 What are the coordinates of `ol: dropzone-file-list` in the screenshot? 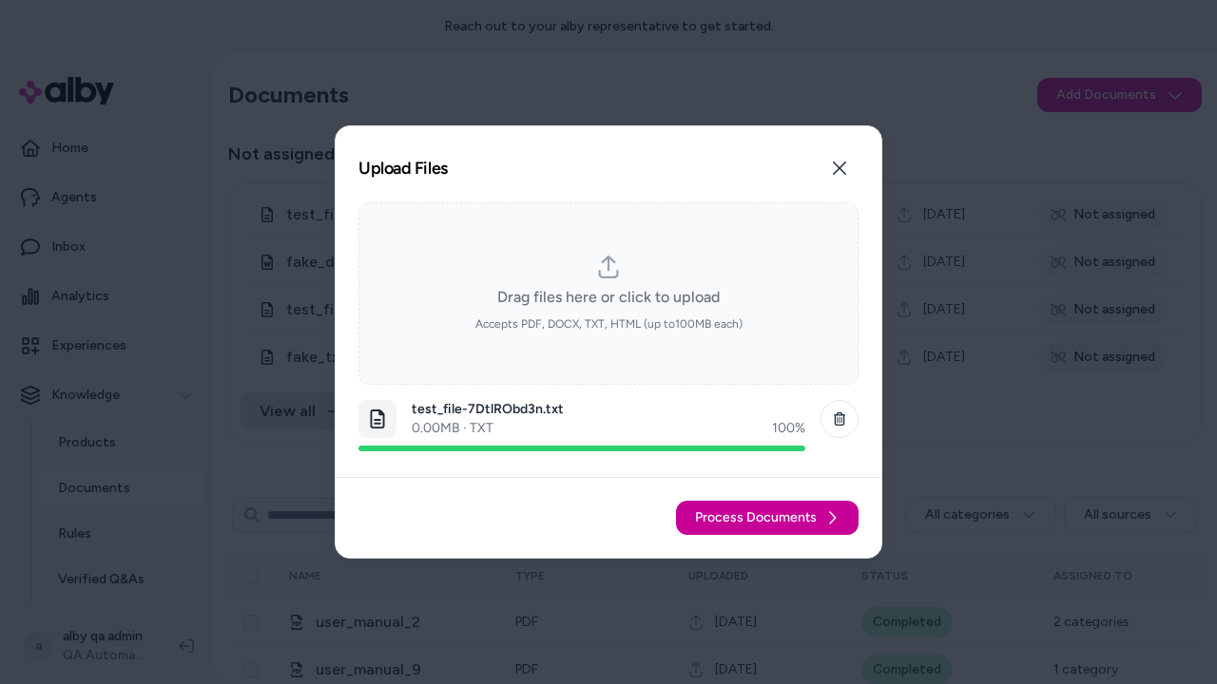 It's located at (608, 464).